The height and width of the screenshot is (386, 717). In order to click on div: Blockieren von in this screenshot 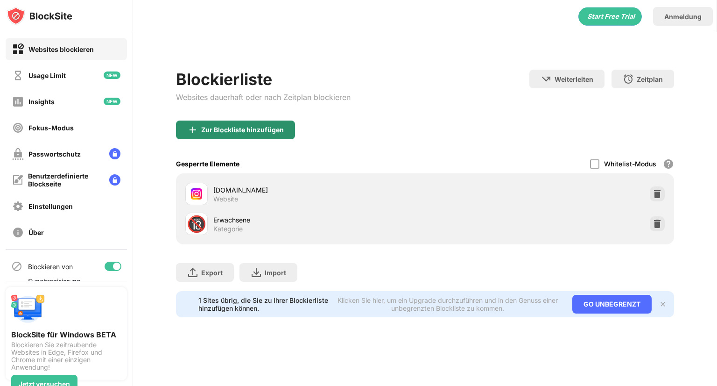, I will do `click(50, 266)`.